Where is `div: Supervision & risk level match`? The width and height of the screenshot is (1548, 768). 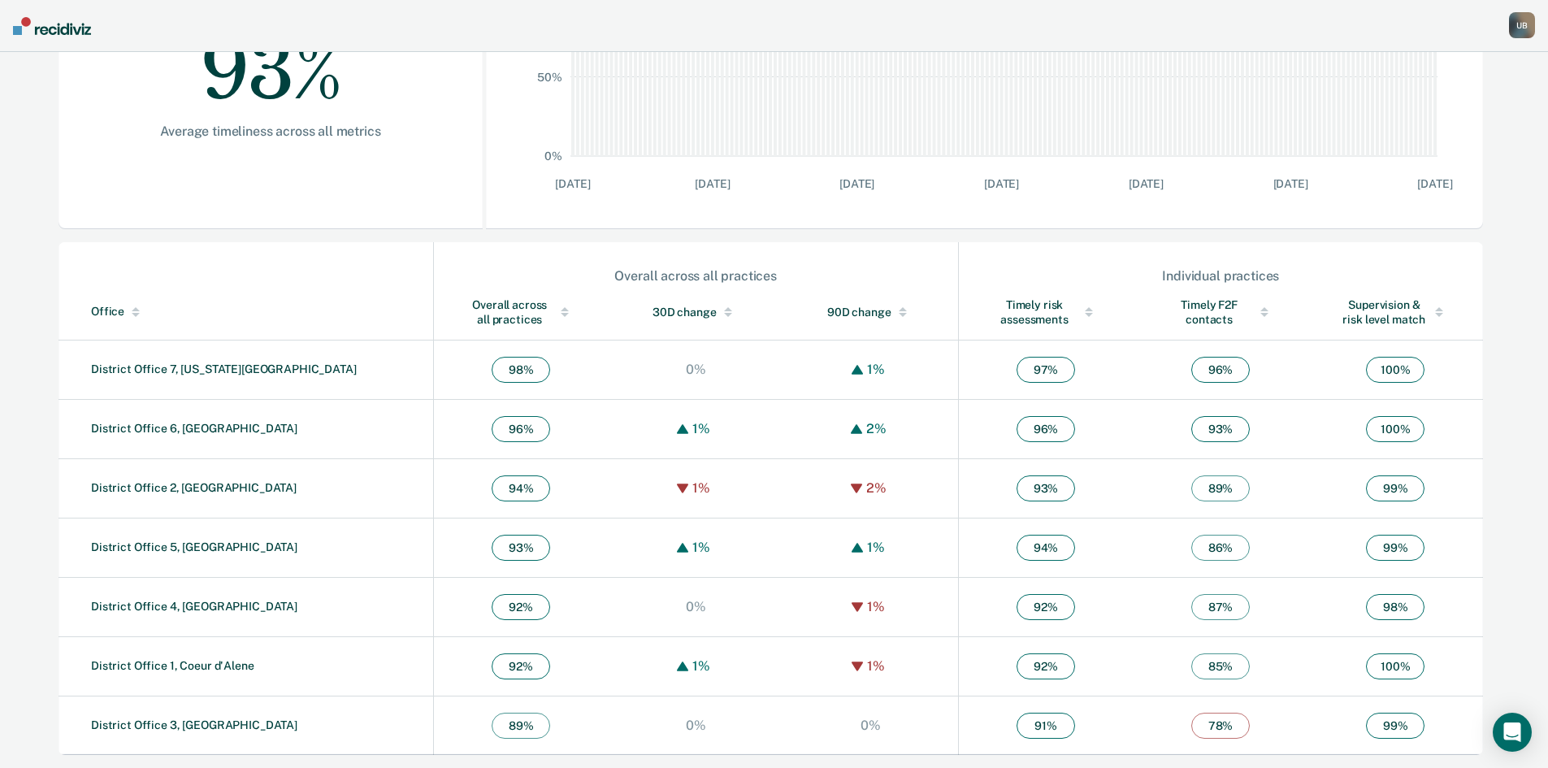
div: Supervision & risk level match is located at coordinates (1395, 312).